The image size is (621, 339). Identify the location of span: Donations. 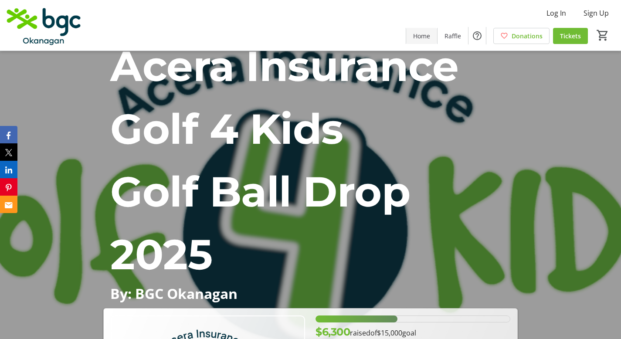
(527, 36).